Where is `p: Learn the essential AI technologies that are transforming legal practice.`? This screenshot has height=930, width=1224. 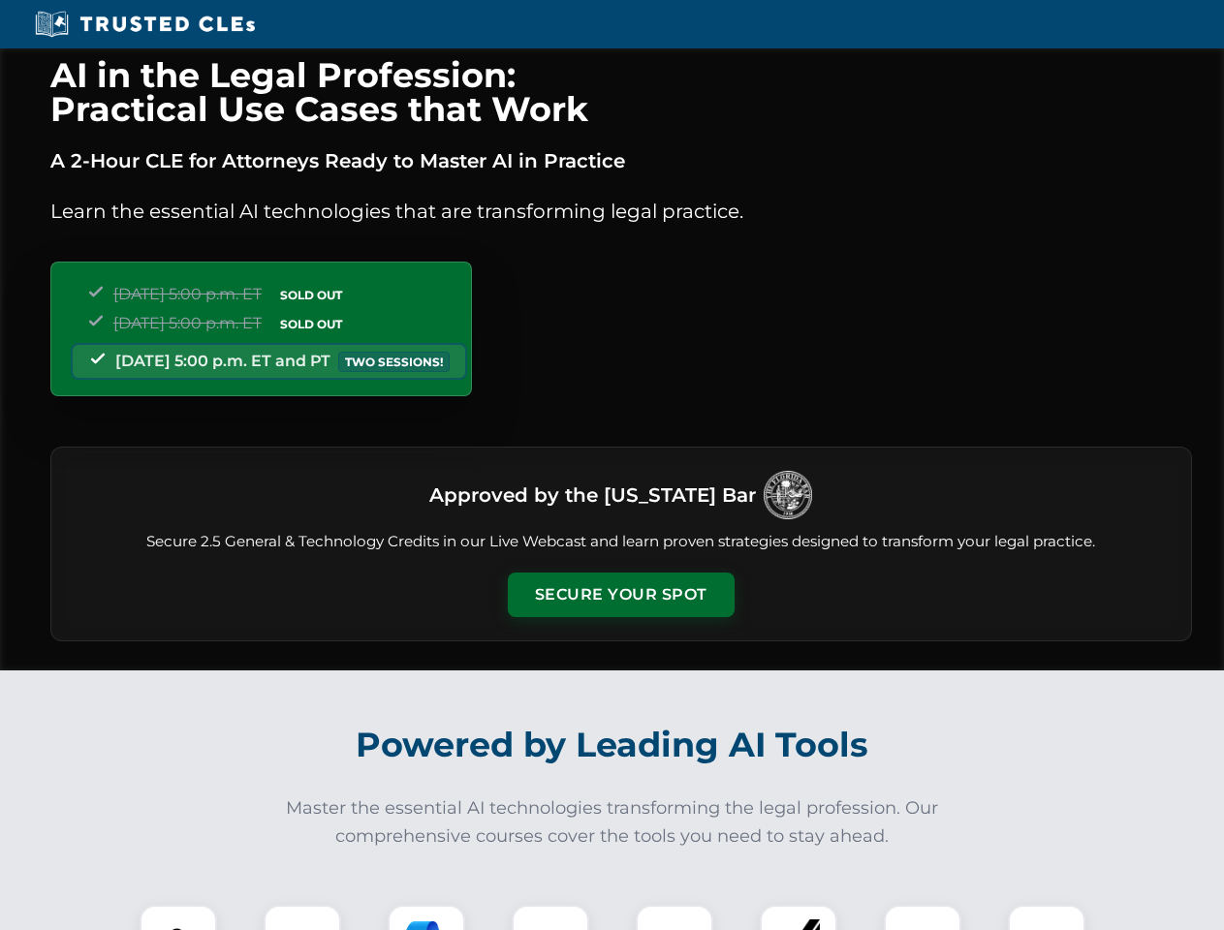
p: Learn the essential AI technologies that are transforming legal practice. is located at coordinates (621, 211).